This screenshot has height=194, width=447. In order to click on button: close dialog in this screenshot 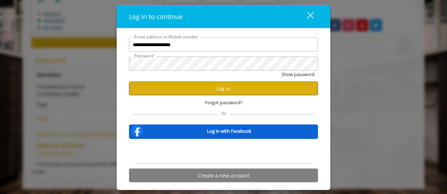, I will do `click(306, 17)`.